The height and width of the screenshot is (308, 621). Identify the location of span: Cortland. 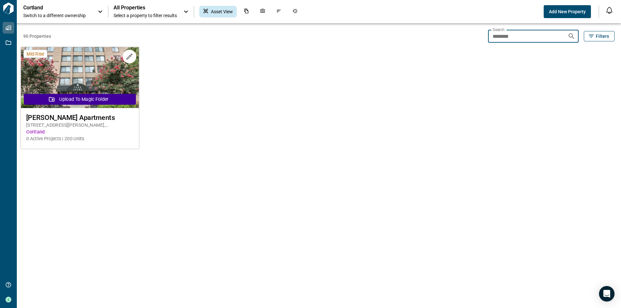
(80, 132).